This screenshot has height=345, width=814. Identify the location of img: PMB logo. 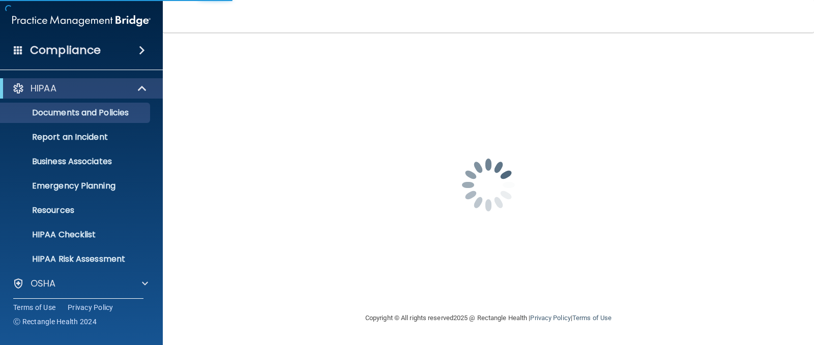
(81, 21).